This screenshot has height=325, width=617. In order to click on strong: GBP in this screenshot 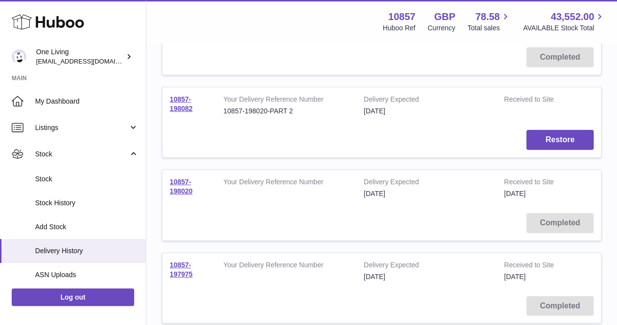, I will do `click(445, 17)`.